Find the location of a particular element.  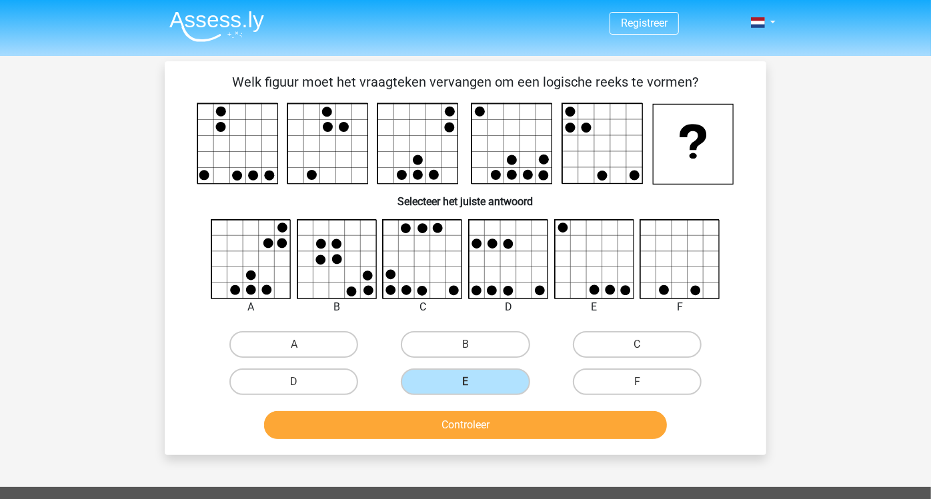

label: D is located at coordinates (293, 382).